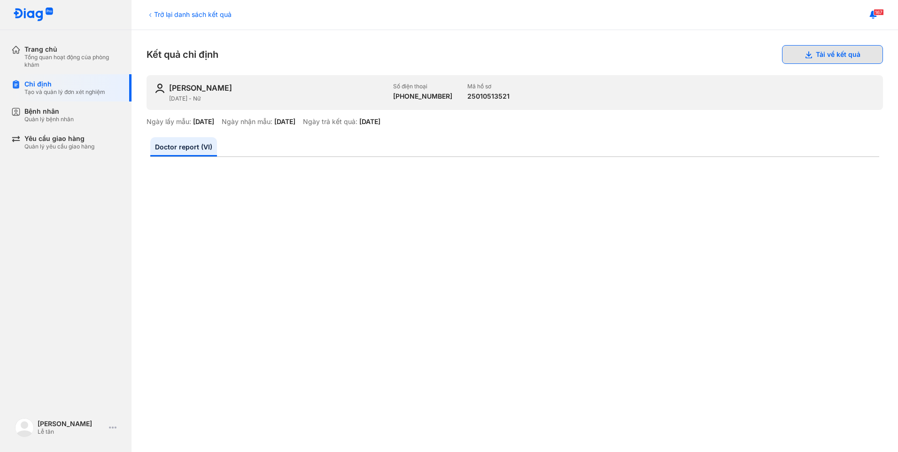 Image resolution: width=898 pixels, height=452 pixels. I want to click on div: Kết quả chỉ định, so click(515, 54).